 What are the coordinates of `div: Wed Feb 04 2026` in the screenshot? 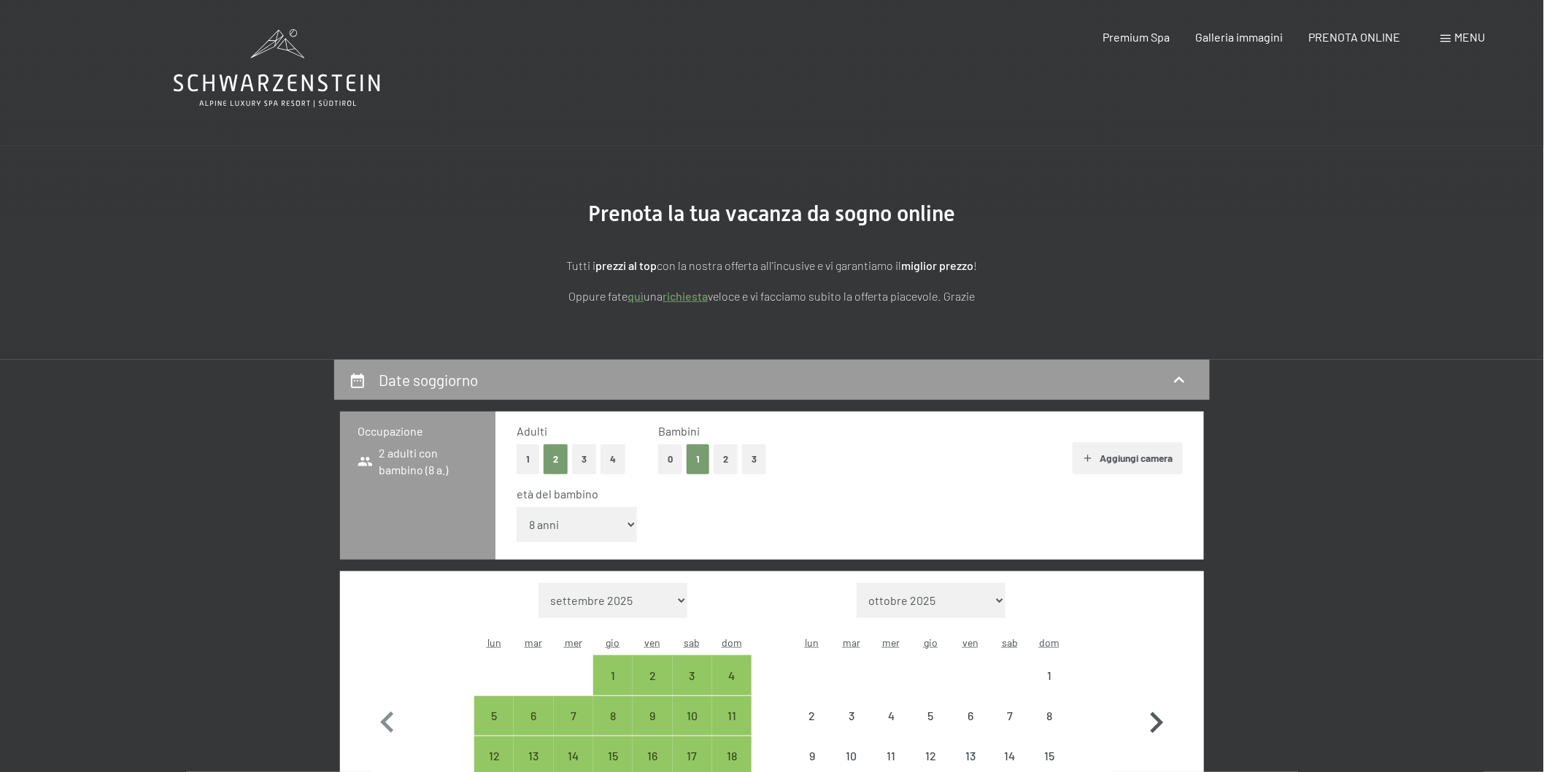 It's located at (891, 716).